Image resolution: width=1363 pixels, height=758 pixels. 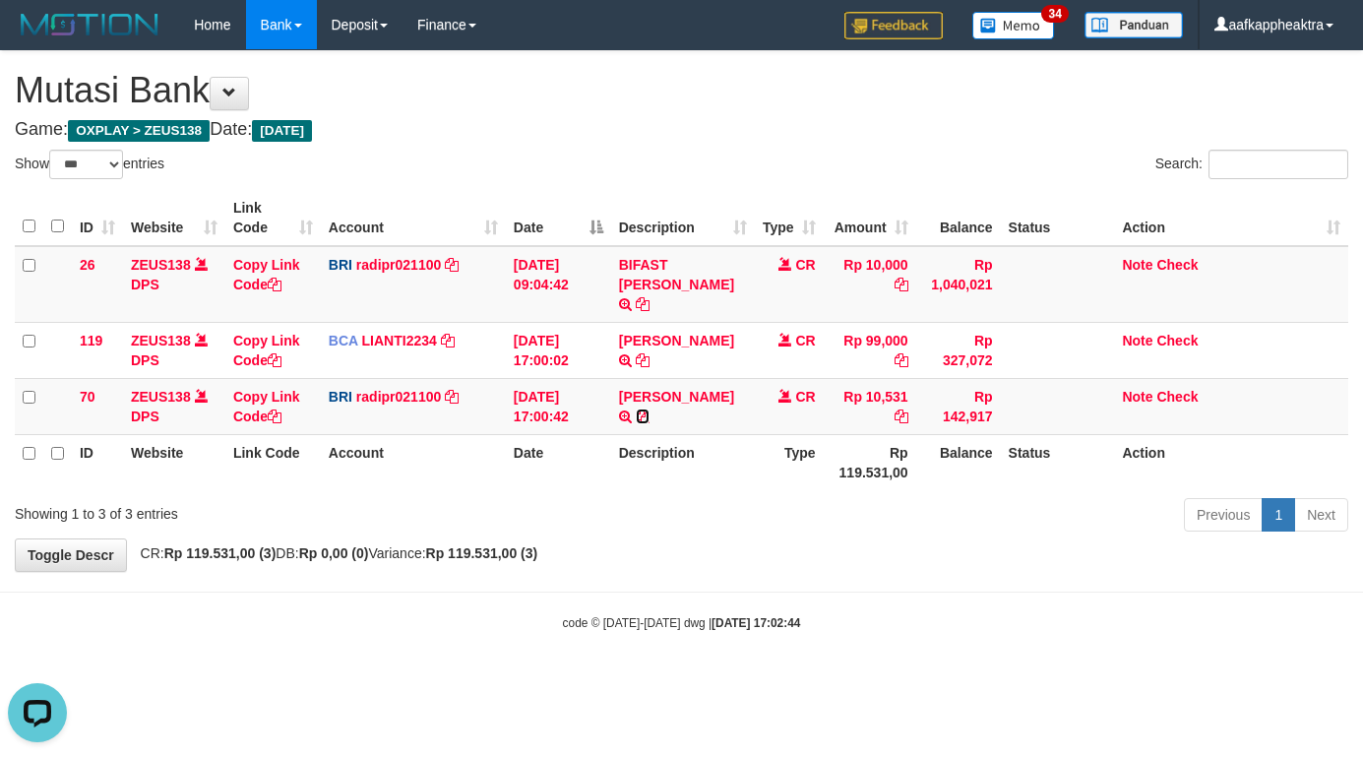 I want to click on img: Button%20Memo.svg, so click(x=1013, y=26).